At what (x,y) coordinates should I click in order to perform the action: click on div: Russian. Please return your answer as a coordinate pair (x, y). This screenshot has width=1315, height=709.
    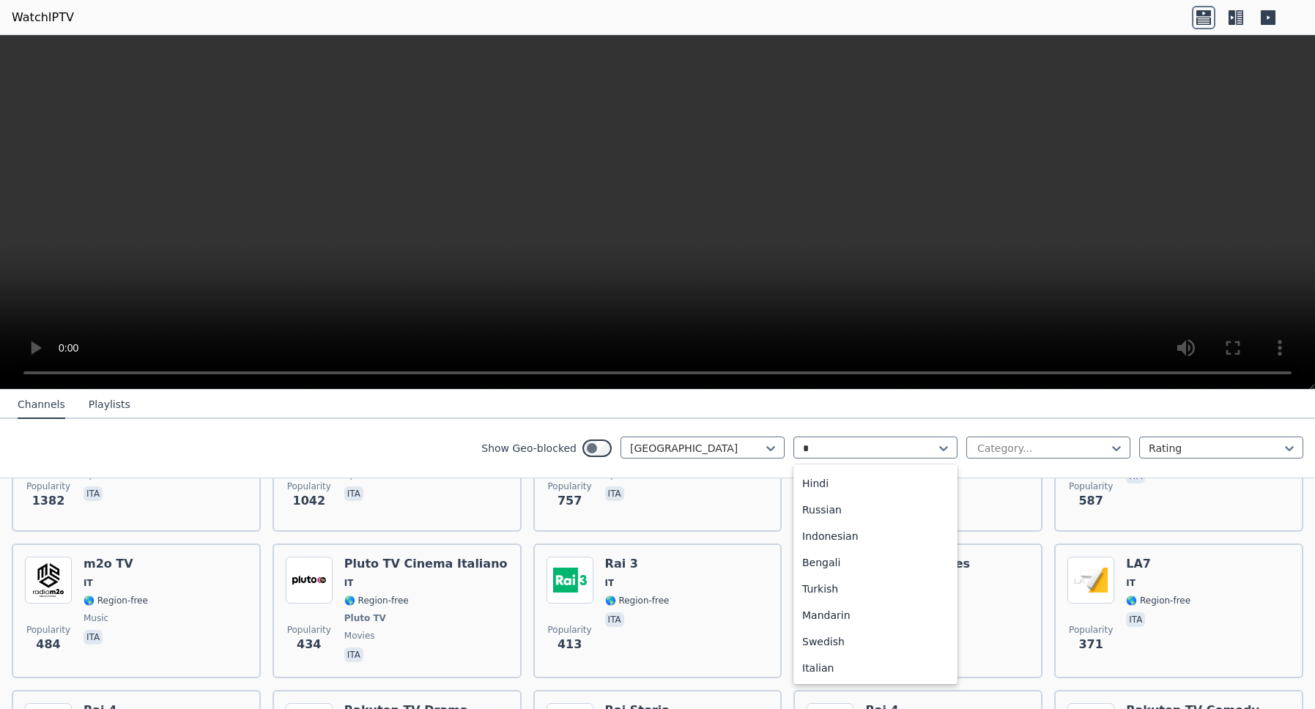
    Looking at the image, I should click on (876, 510).